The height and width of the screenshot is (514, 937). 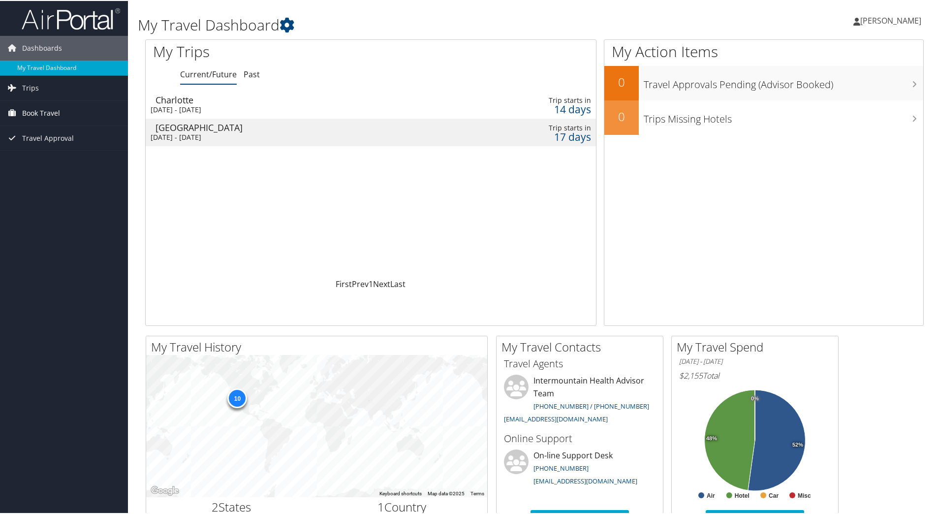 I want to click on a: Current/Future, so click(x=208, y=73).